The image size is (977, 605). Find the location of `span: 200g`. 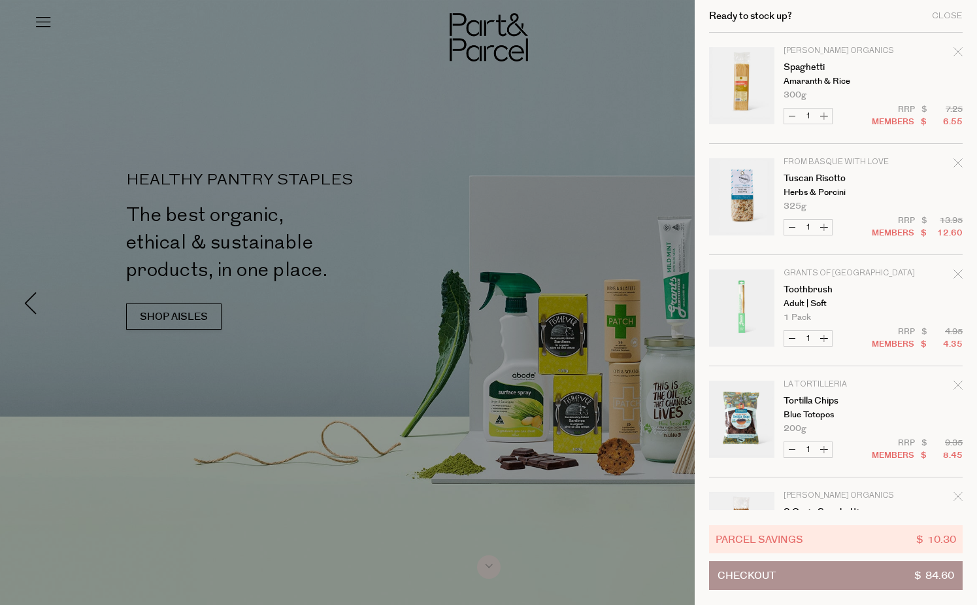

span: 200g is located at coordinates (795, 428).